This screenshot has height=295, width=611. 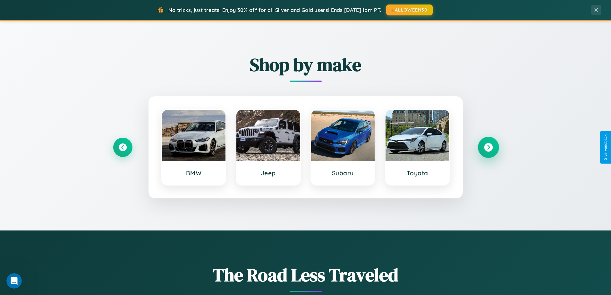 I want to click on h3: Jeep, so click(x=268, y=173).